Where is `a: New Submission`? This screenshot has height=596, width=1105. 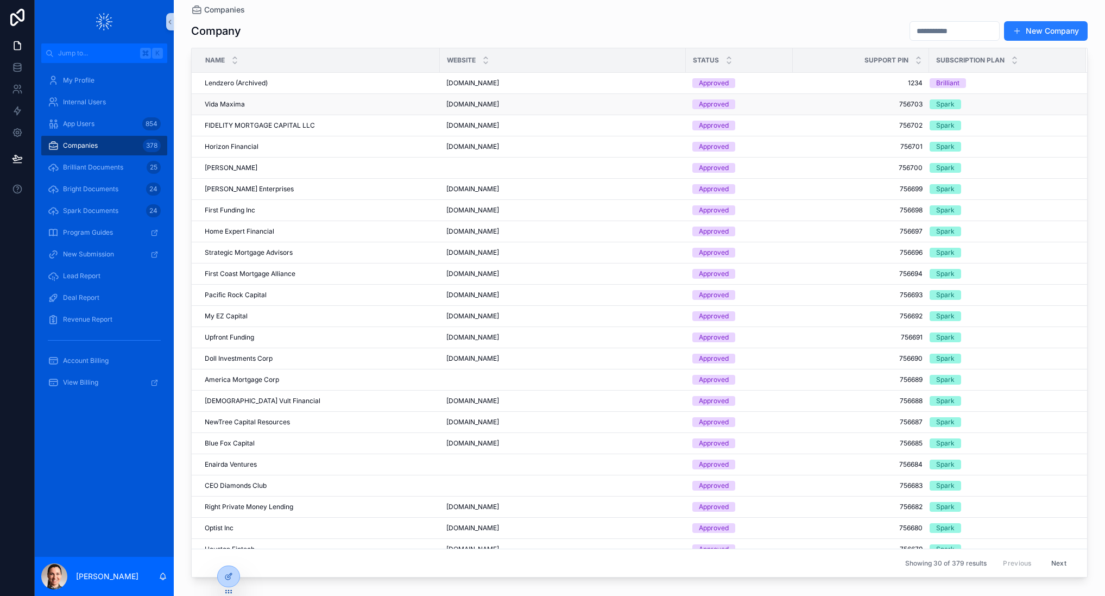 a: New Submission is located at coordinates (104, 254).